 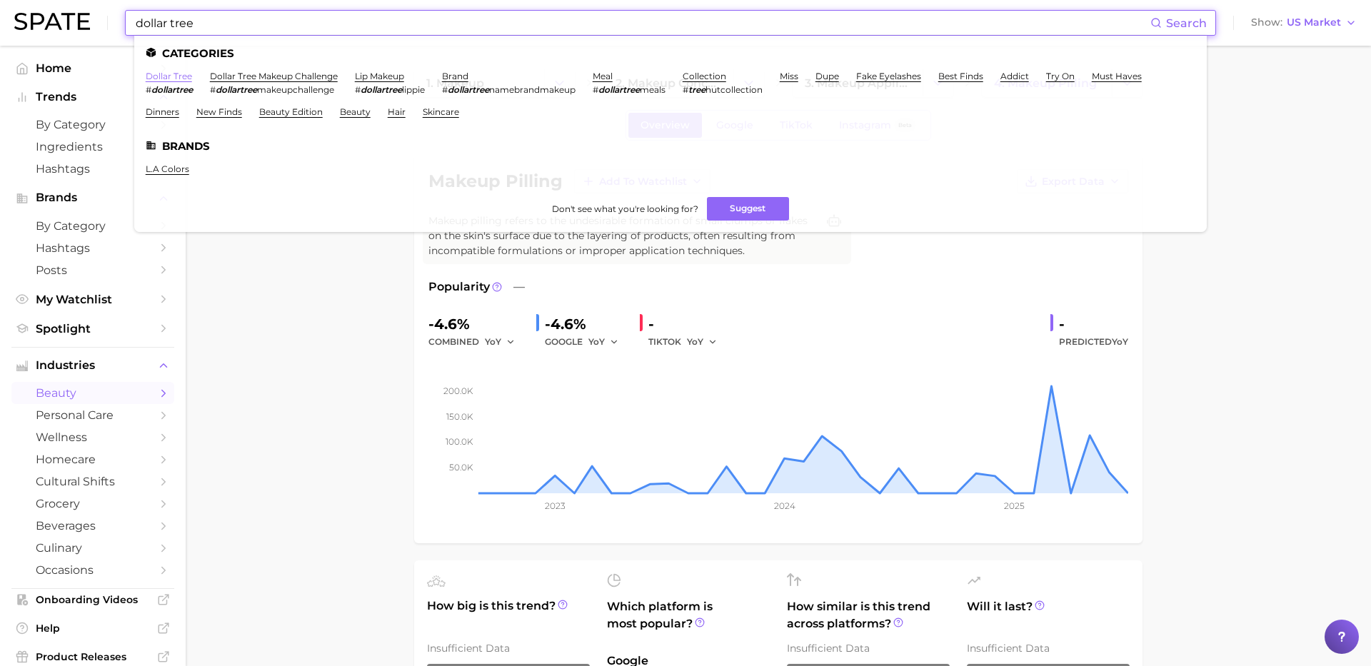 I want to click on span: Popularity, so click(x=459, y=287).